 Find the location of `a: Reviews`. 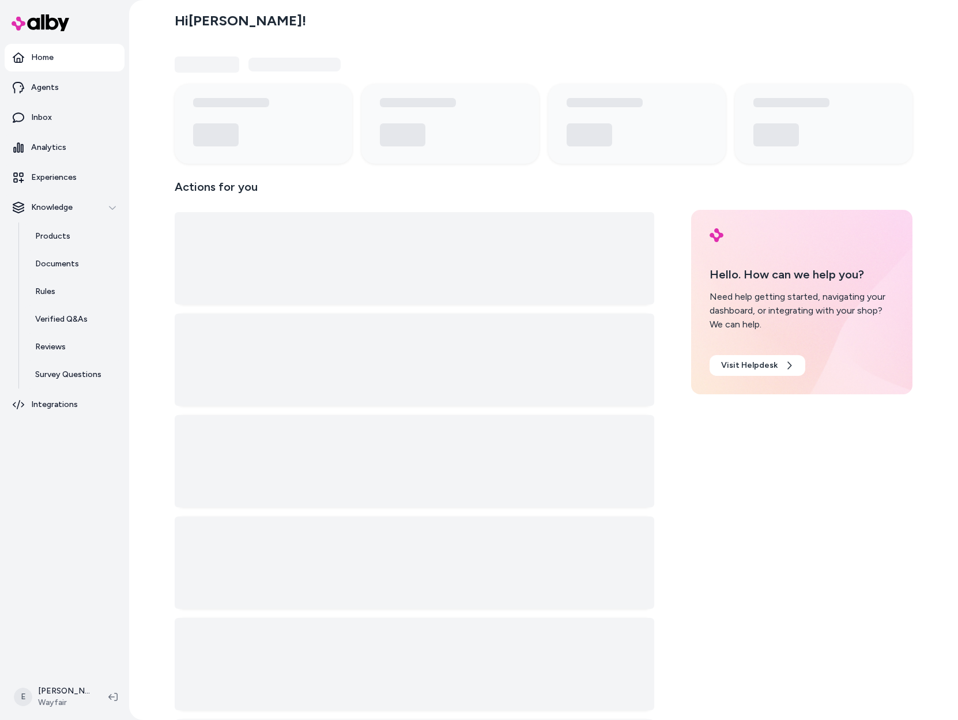

a: Reviews is located at coordinates (74, 347).